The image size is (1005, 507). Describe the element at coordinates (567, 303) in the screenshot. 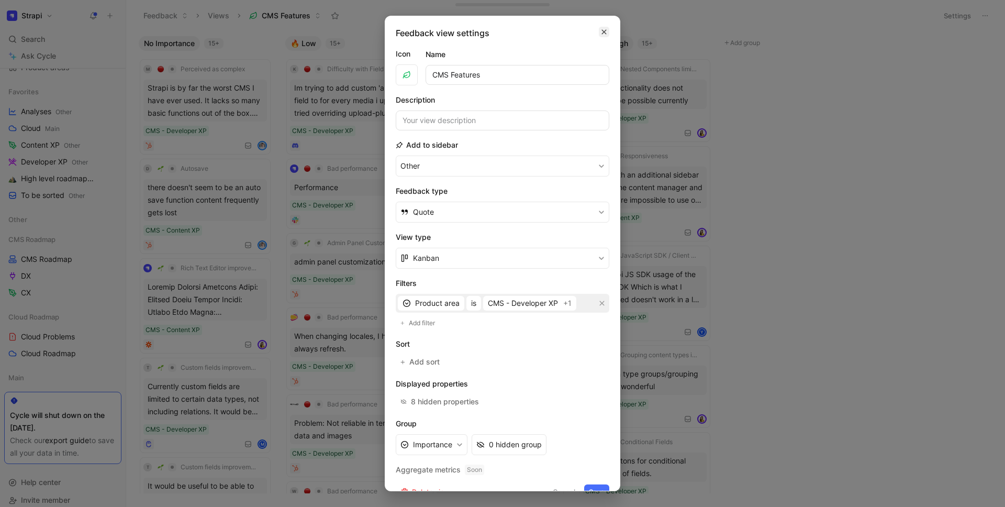

I see `span: +1` at that location.